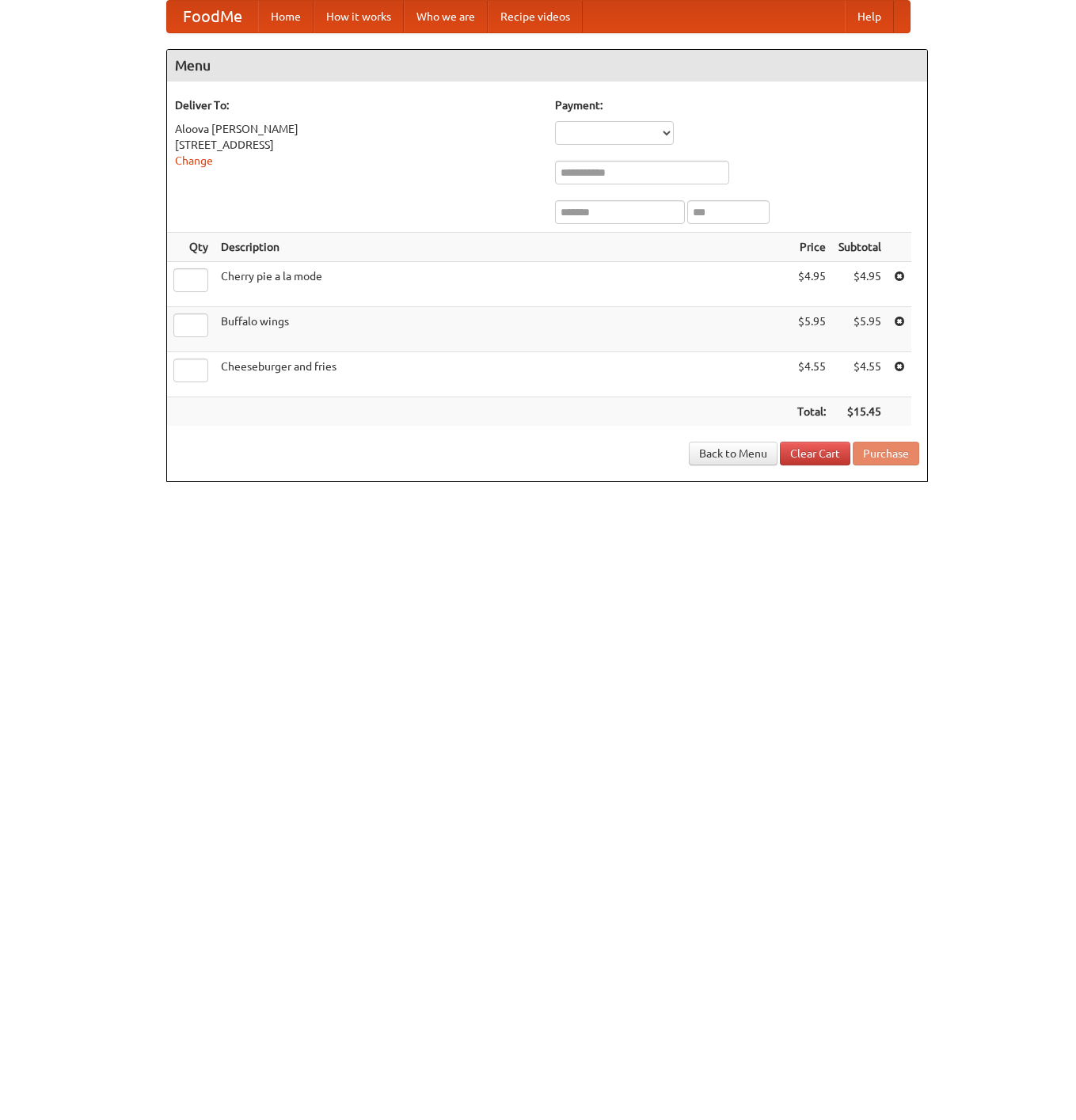 This screenshot has width=1076, height=1120. What do you see at coordinates (445, 17) in the screenshot?
I see `a: Who we are` at bounding box center [445, 17].